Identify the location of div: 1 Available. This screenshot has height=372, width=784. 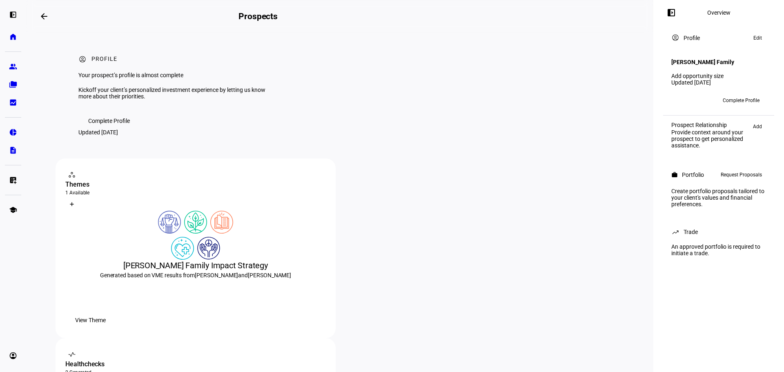
(196, 193).